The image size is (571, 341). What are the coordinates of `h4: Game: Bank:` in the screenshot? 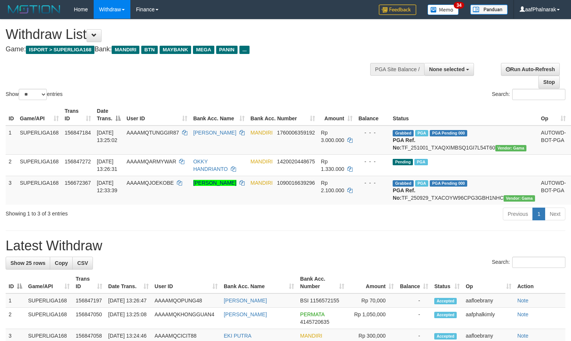 It's located at (189, 49).